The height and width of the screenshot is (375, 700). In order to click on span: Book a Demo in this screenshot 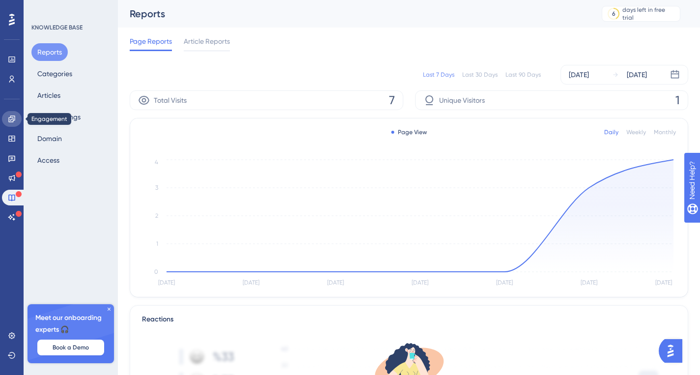, I will do `click(71, 347)`.